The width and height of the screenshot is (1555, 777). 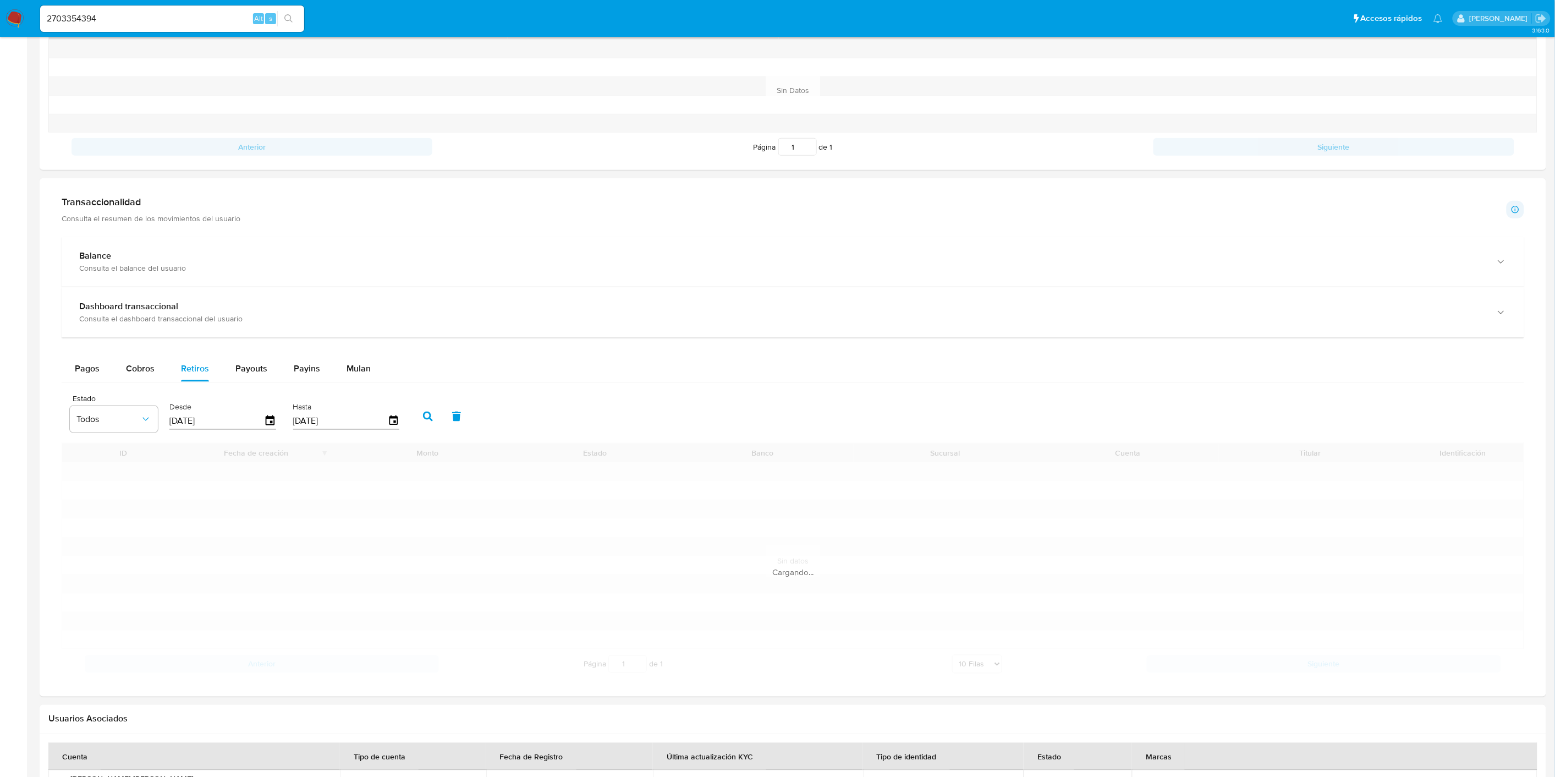 What do you see at coordinates (172, 19) in the screenshot?
I see `input: Buscar usuario o caso...` at bounding box center [172, 19].